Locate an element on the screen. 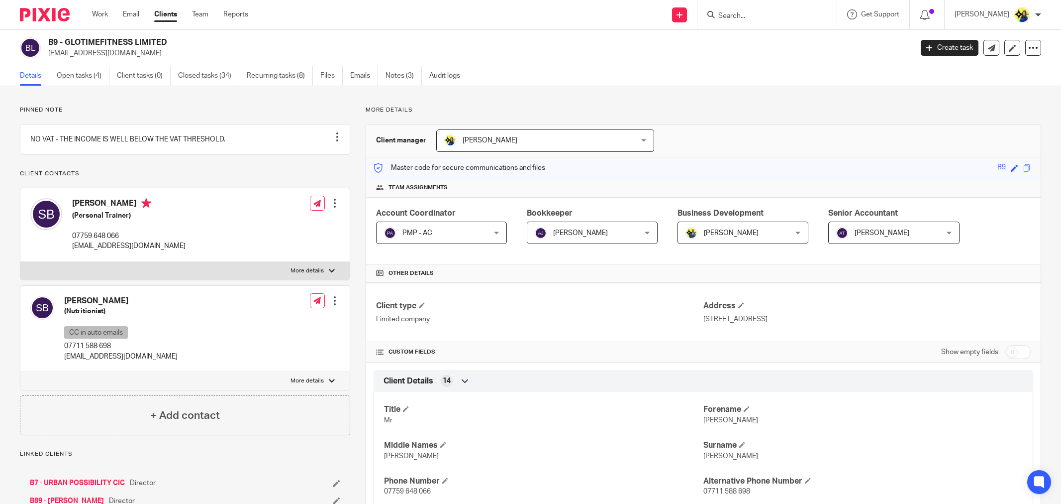  span: Account Coordinator is located at coordinates (416, 213).